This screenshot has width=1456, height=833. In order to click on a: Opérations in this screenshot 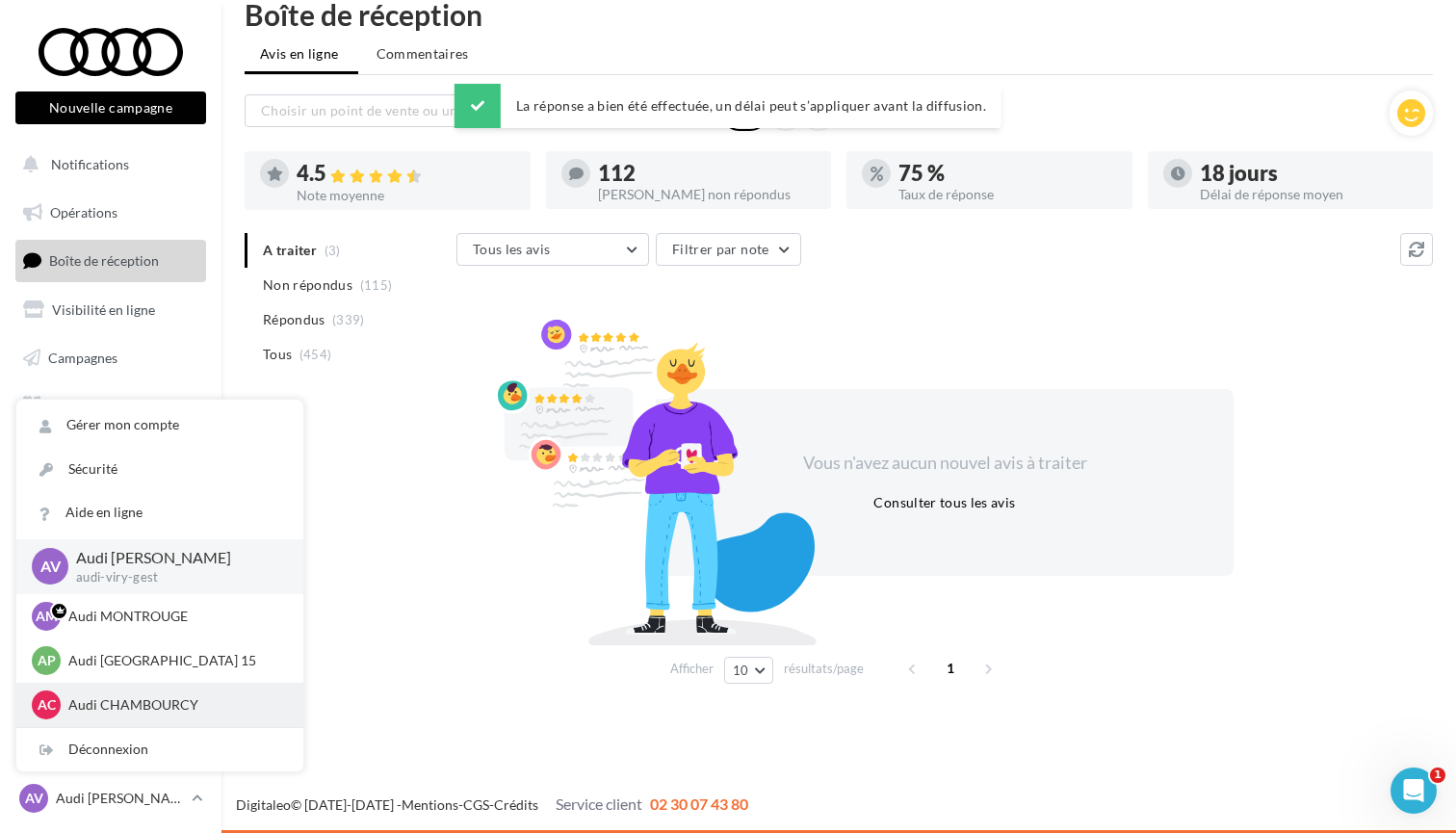, I will do `click(111, 213)`.